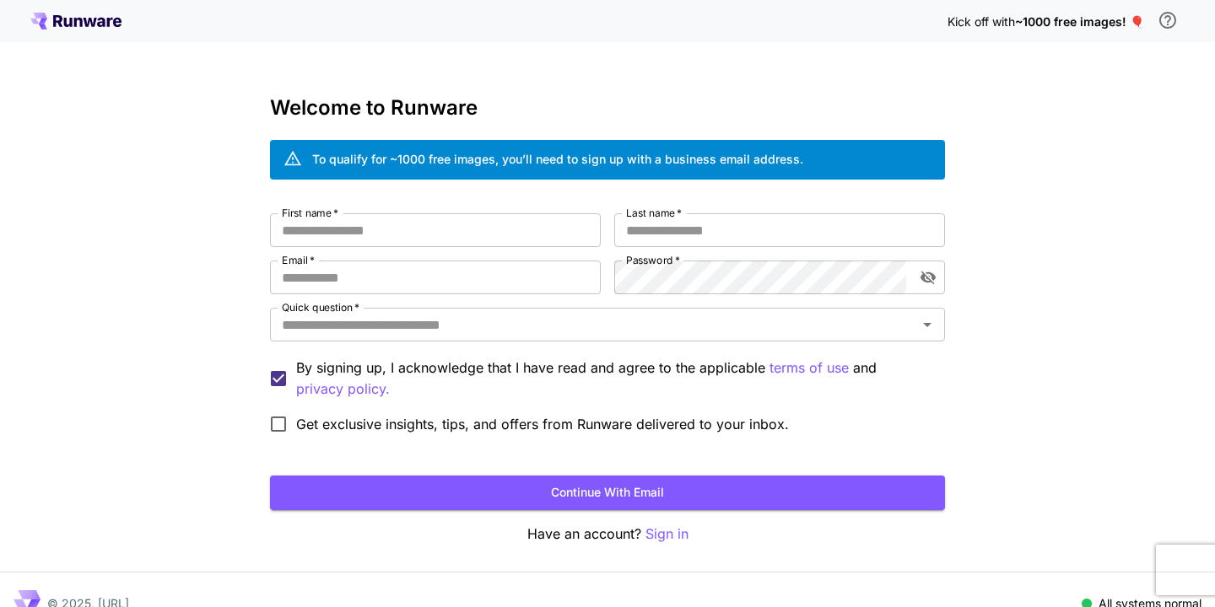 The width and height of the screenshot is (1215, 607). I want to click on p: terms of use, so click(809, 368).